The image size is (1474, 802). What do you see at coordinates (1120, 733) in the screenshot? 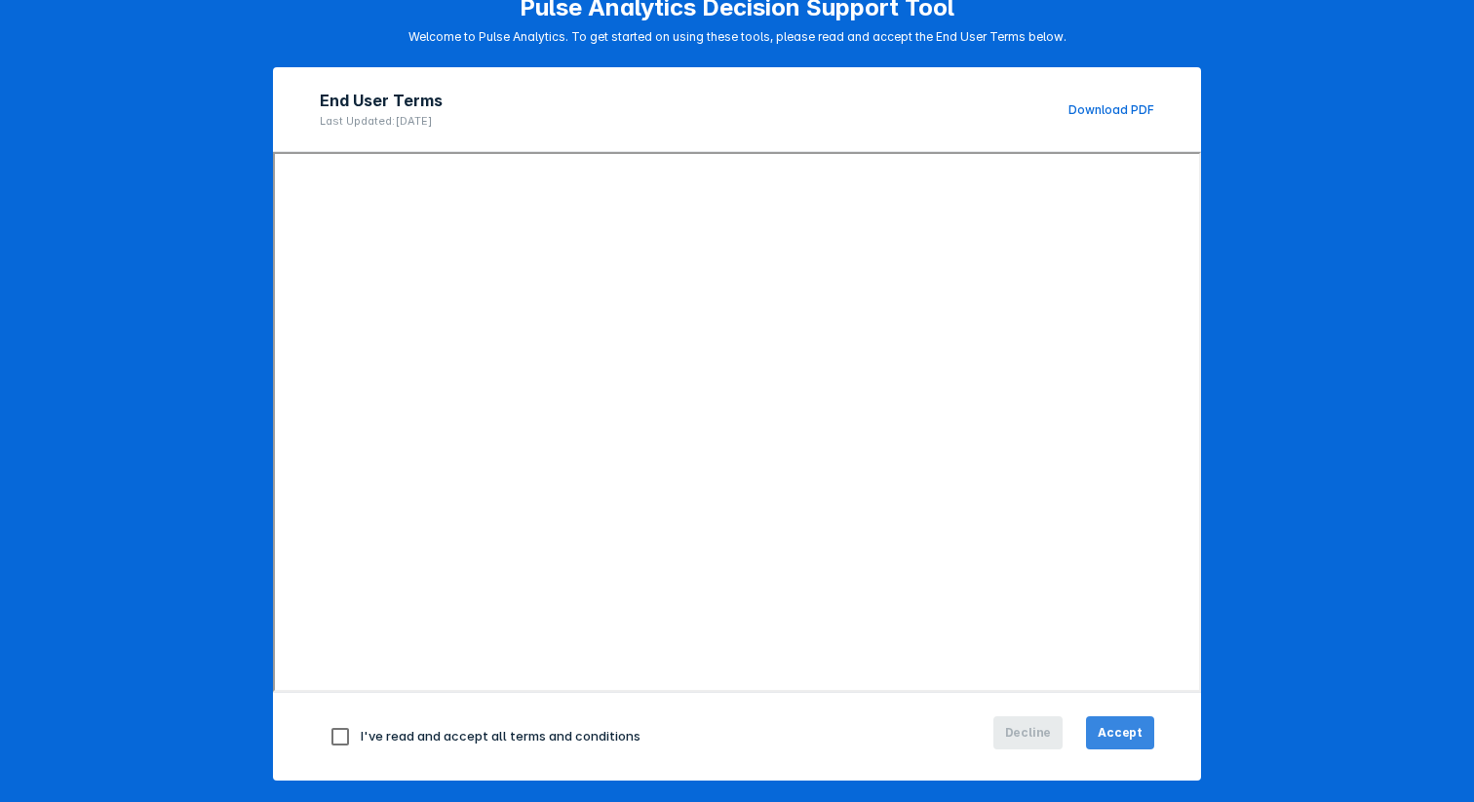
I see `button: Accept` at bounding box center [1120, 733].